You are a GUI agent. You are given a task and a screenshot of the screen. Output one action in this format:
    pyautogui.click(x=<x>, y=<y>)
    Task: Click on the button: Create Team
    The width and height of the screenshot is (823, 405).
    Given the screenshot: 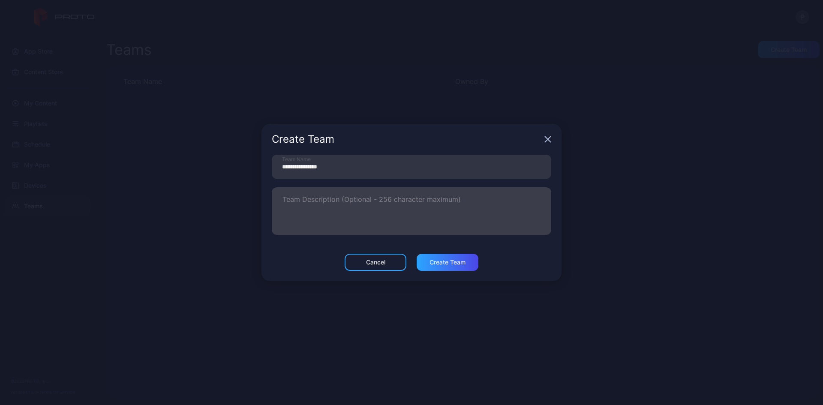 What is the action you would take?
    pyautogui.click(x=447, y=262)
    